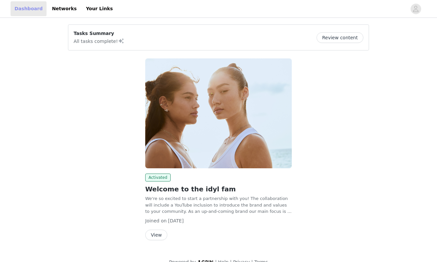 The height and width of the screenshot is (262, 437). Describe the element at coordinates (99, 9) in the screenshot. I see `a: Your Links` at that location.